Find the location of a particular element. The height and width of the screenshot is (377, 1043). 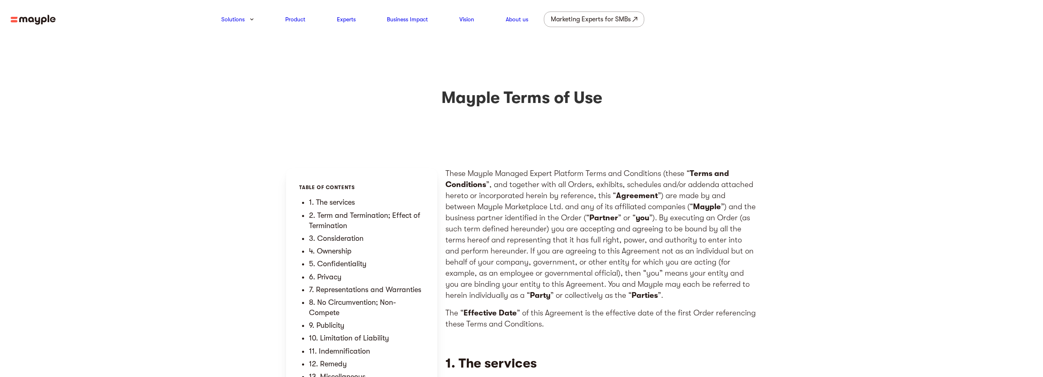

a: Product is located at coordinates (295, 19).